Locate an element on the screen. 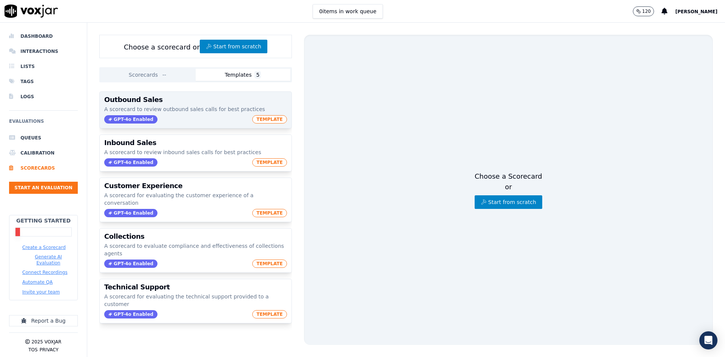  li: Interactions is located at coordinates (43, 51).